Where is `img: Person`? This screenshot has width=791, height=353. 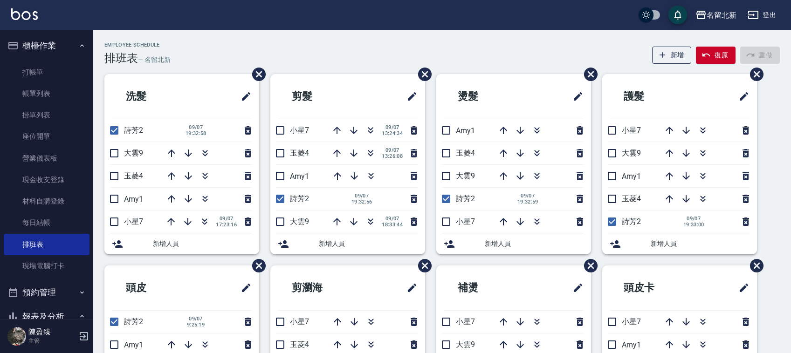
img: Person is located at coordinates (17, 337).